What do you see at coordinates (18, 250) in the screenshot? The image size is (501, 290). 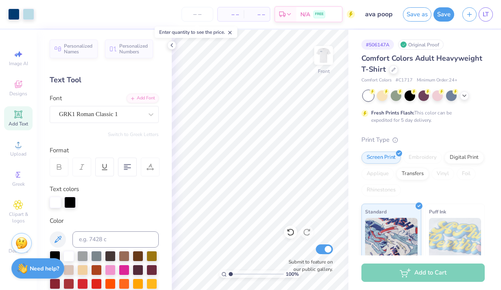 I see `span: Decorate` at bounding box center [18, 250].